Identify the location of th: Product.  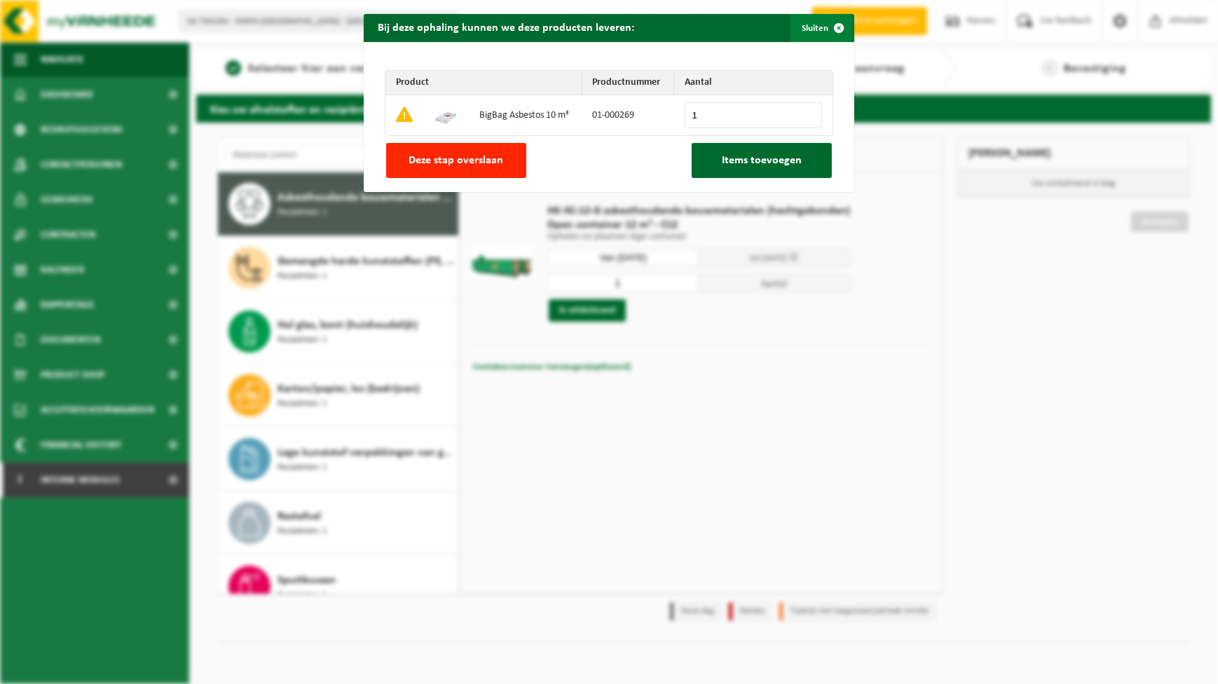
(484, 83).